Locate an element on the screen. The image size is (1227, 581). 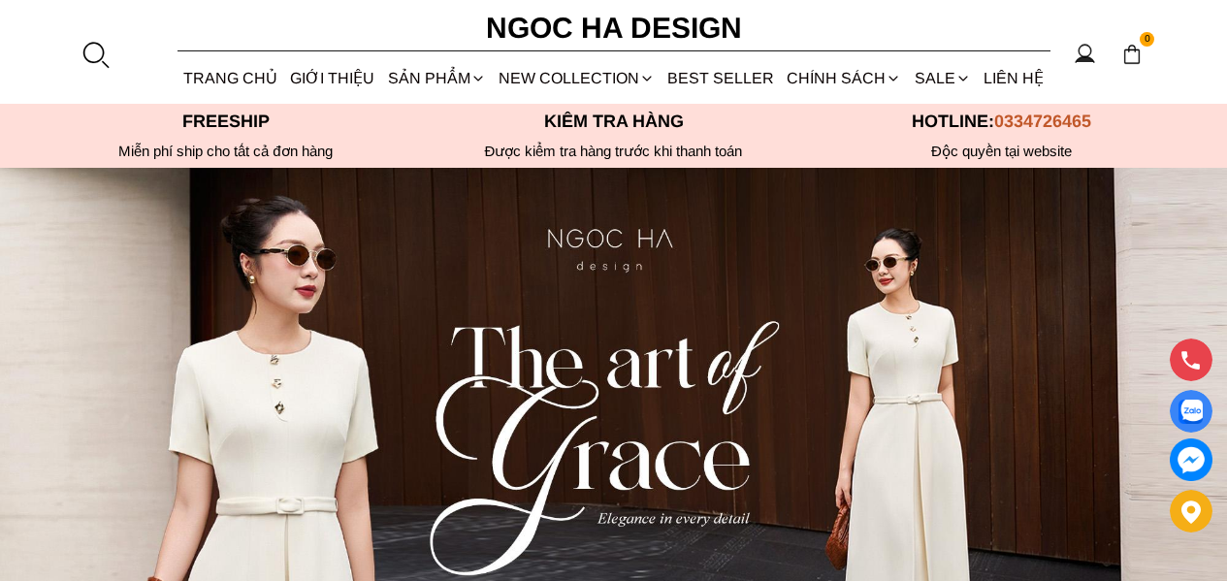
img: img-CART-ICON-ksit0nf1 is located at coordinates (1132, 54).